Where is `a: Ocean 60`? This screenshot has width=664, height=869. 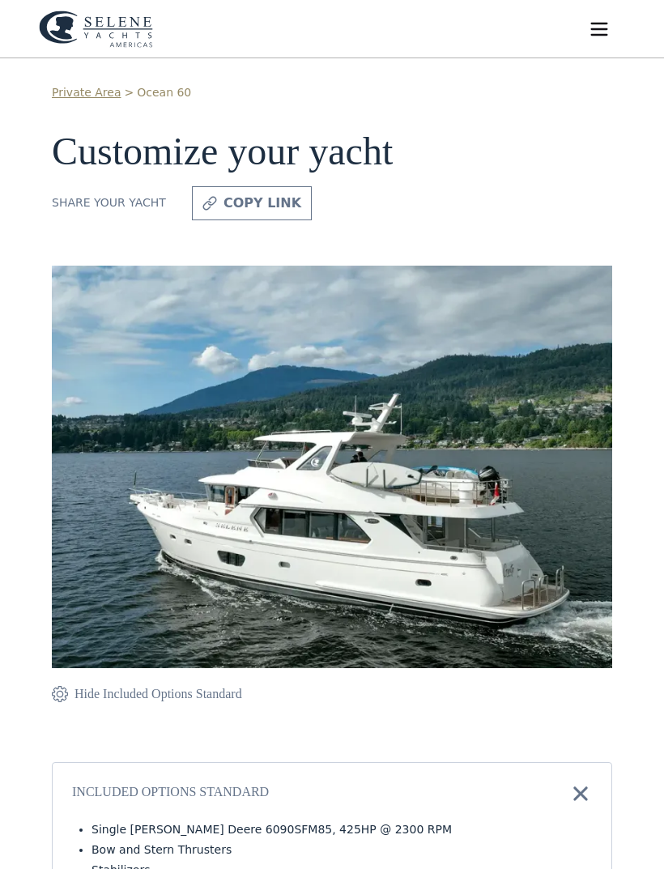 a: Ocean 60 is located at coordinates (164, 92).